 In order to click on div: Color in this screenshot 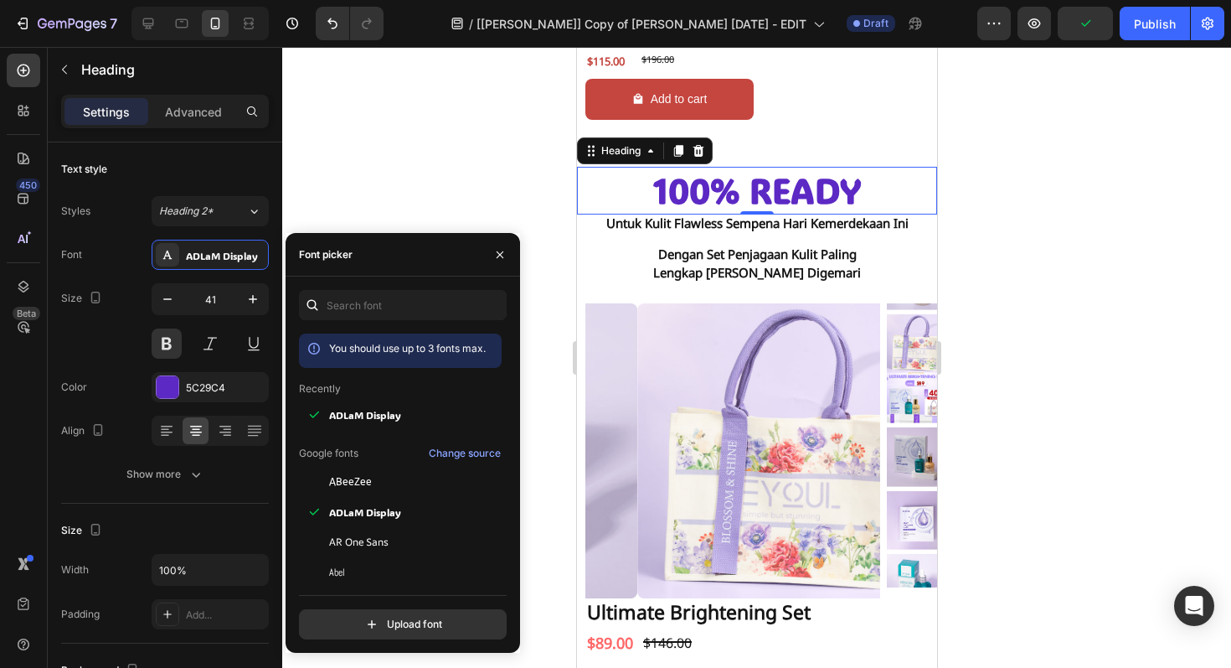, I will do `click(74, 387)`.